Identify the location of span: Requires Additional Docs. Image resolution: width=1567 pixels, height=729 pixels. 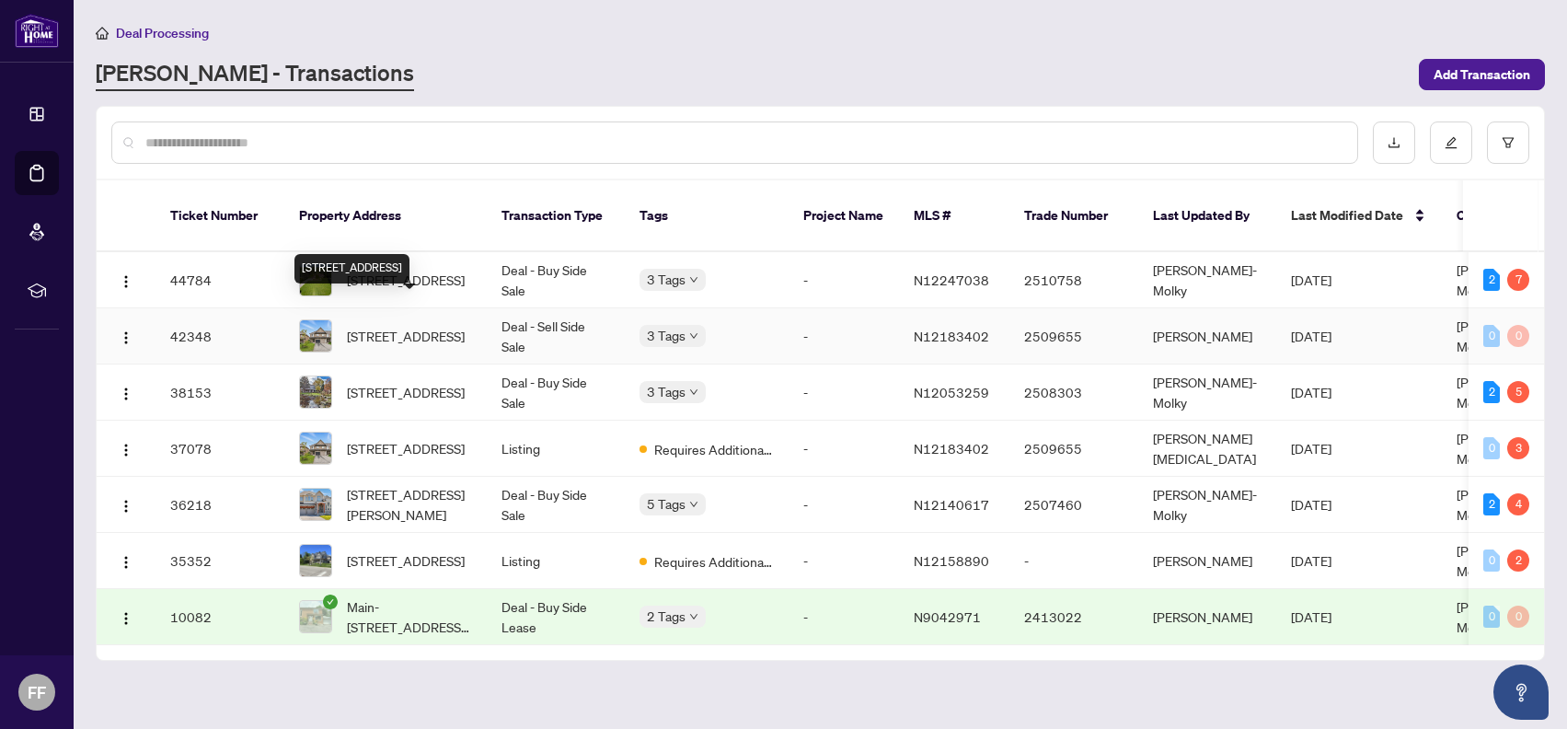
(714, 449).